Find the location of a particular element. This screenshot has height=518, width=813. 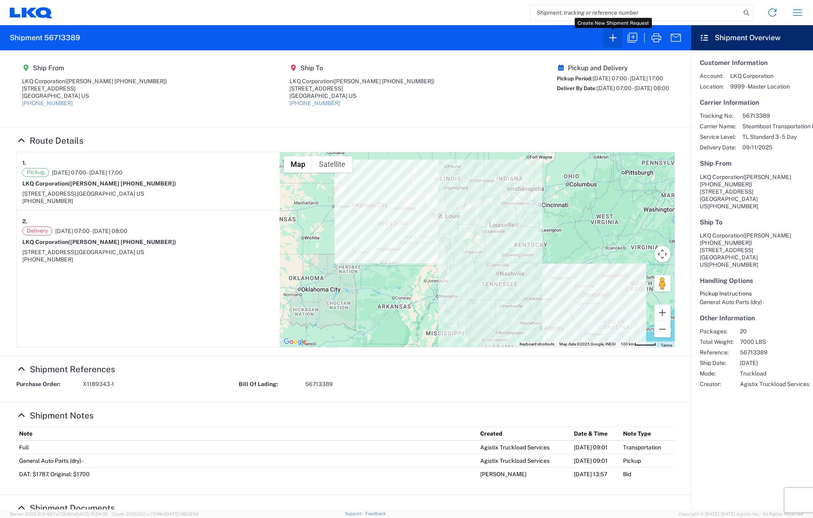

strong: Purchase Order: is located at coordinates (47, 384).